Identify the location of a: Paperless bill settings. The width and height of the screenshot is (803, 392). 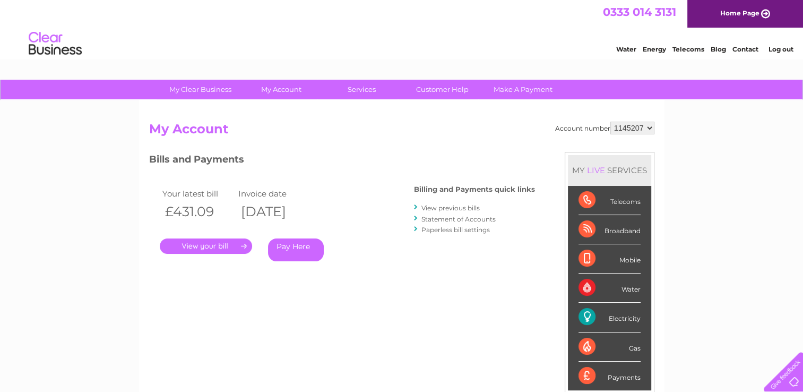
(456, 229).